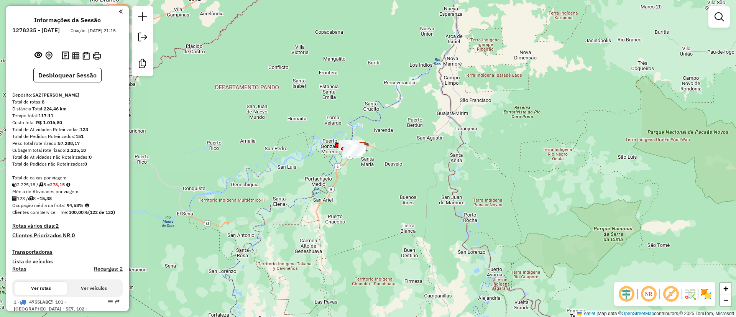 The height and width of the screenshot is (317, 736). Describe the element at coordinates (690, 294) in the screenshot. I see `img: Fluxo de ruas` at that location.